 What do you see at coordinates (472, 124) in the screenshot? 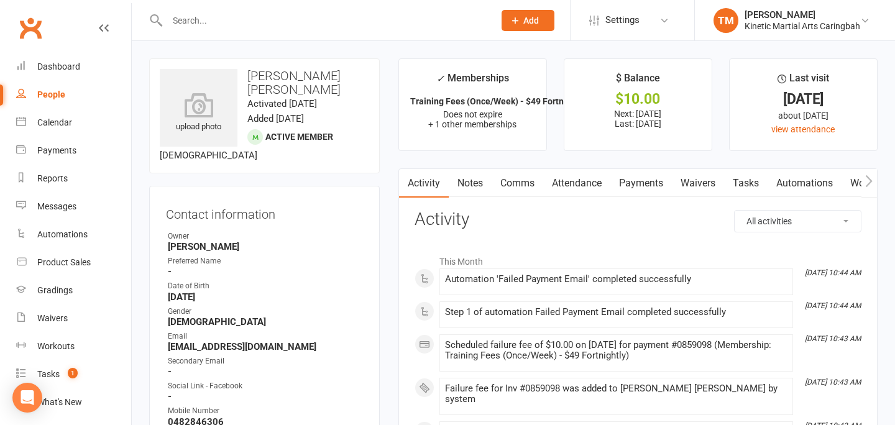
I see `span: + 1 other memberships` at bounding box center [472, 124].